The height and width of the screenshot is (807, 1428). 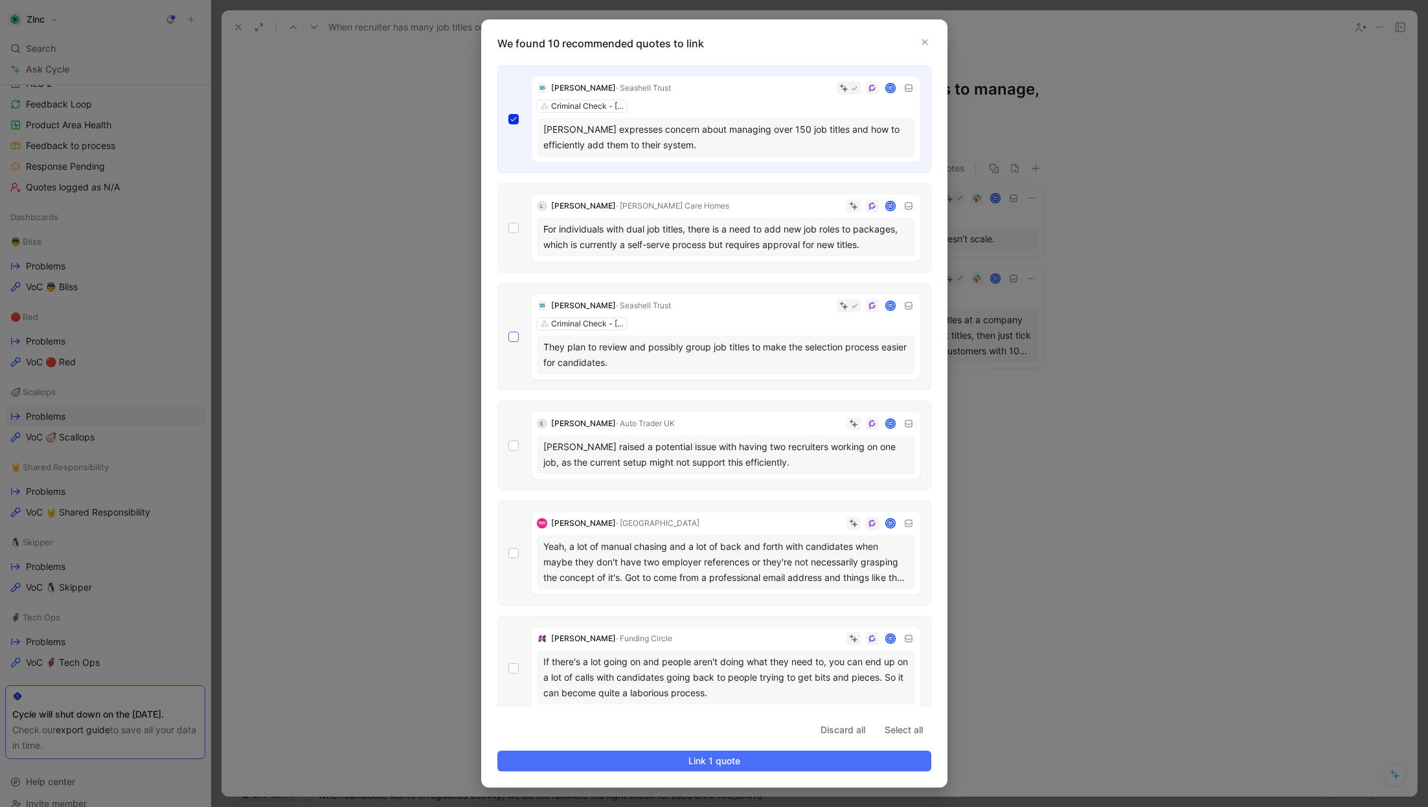 What do you see at coordinates (714, 761) in the screenshot?
I see `button: Link 1 quote` at bounding box center [714, 761].